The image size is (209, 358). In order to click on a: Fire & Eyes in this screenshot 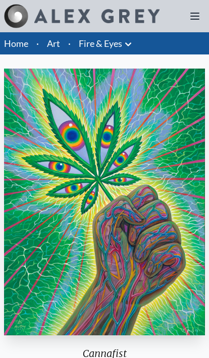, I will do `click(100, 43)`.